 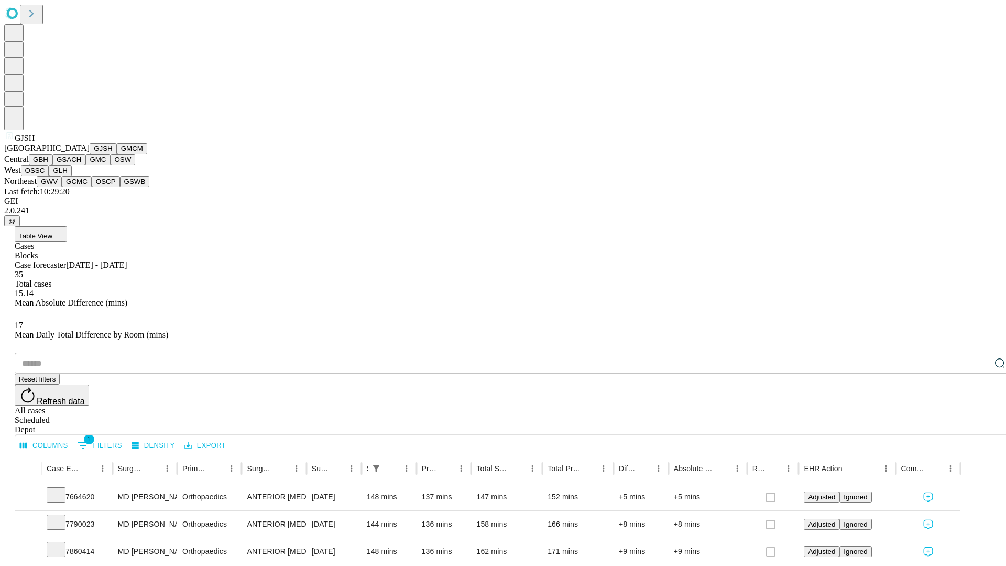 I want to click on button: GJSH, so click(x=103, y=148).